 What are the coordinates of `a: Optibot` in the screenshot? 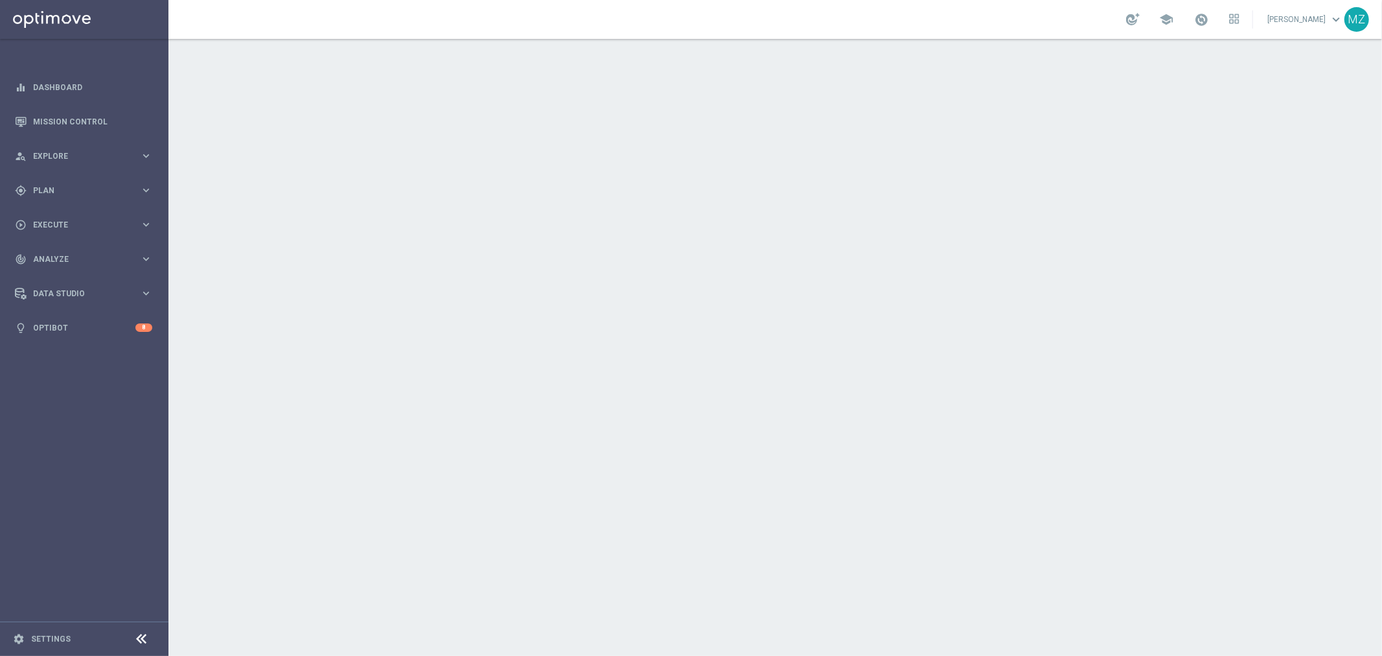 It's located at (84, 327).